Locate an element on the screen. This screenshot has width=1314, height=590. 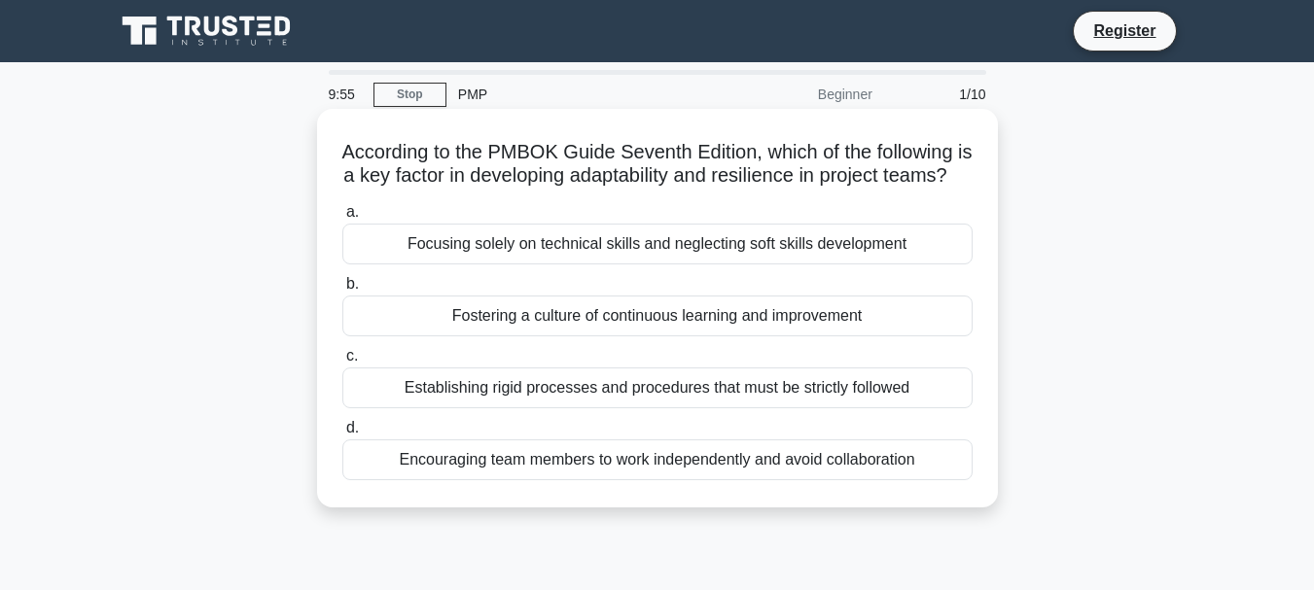
div: Beginner is located at coordinates (798, 94).